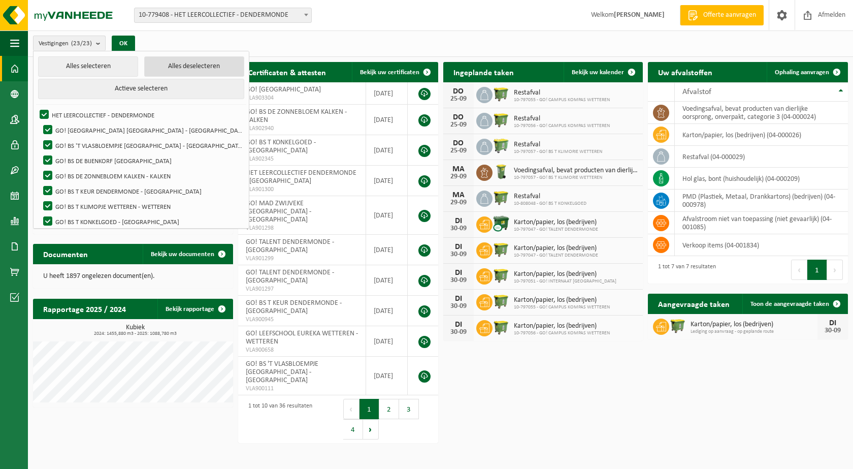 Image resolution: width=853 pixels, height=469 pixels. What do you see at coordinates (390, 72) in the screenshot?
I see `span: Bekijk uw certificaten` at bounding box center [390, 72].